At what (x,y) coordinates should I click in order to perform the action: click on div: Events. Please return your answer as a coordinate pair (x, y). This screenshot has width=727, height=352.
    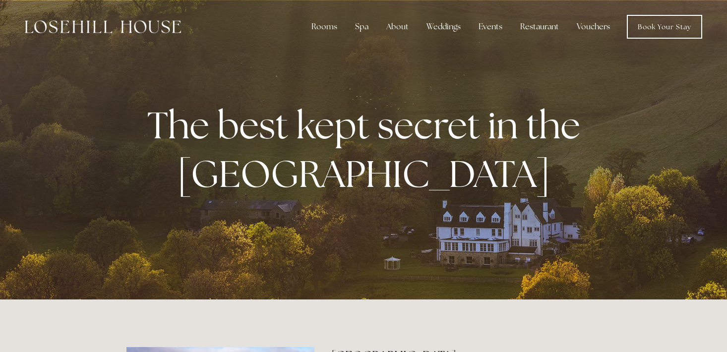
    Looking at the image, I should click on (491, 27).